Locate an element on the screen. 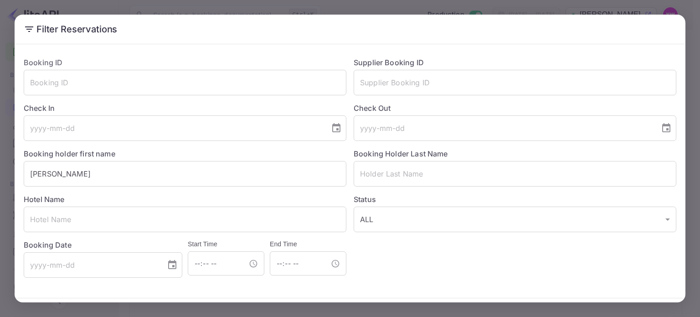  h6: Start Time is located at coordinates (226, 244).